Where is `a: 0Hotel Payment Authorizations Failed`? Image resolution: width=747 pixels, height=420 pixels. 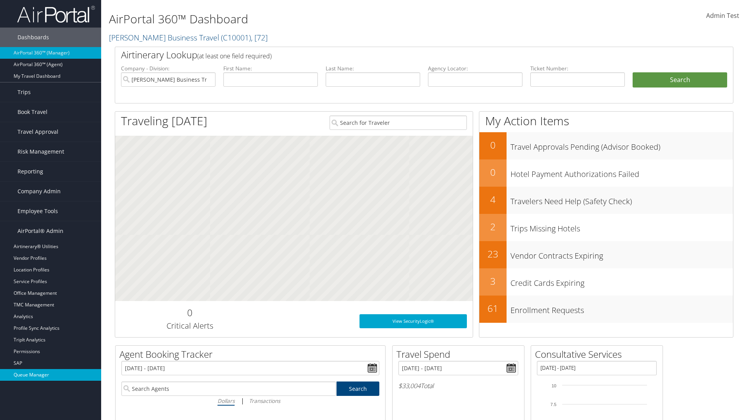 a: 0Hotel Payment Authorizations Failed is located at coordinates (606, 173).